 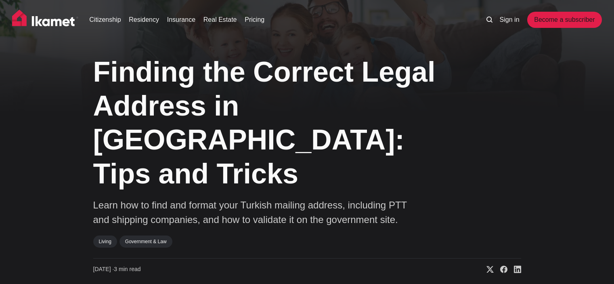 I want to click on a: Become a subscriber, so click(x=564, y=20).